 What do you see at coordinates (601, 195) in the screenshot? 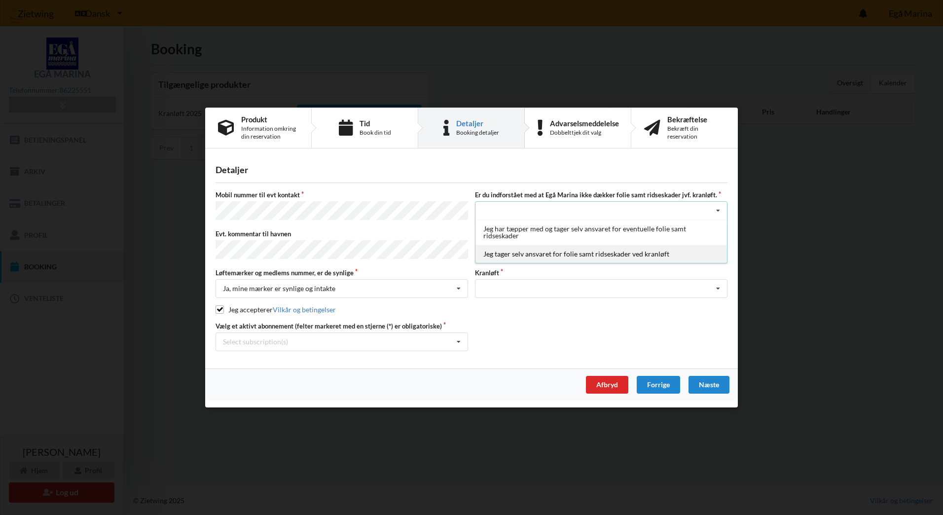
I see `label: Er du indforstået med at Egå Marina ikke dækker folie samt ridseskader jvf. kranløft.` at bounding box center [601, 195].